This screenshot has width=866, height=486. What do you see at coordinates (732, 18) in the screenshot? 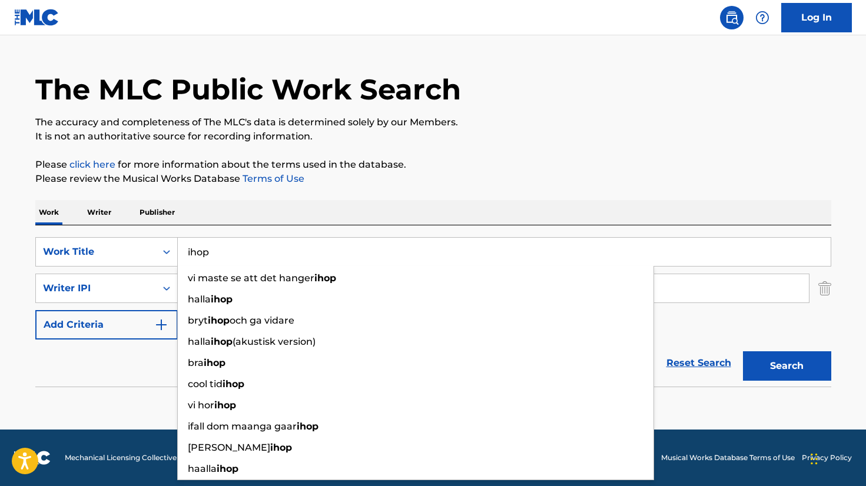
I see `img: search` at bounding box center [732, 18].